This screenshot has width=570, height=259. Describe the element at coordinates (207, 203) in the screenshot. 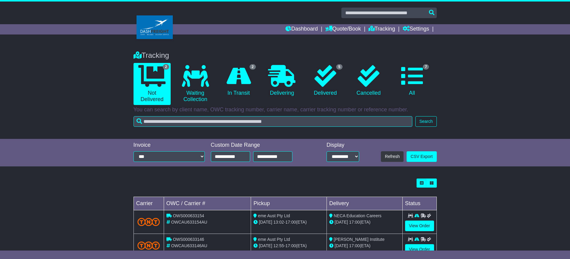

I see `td: OWC / Carrier #` at that location.